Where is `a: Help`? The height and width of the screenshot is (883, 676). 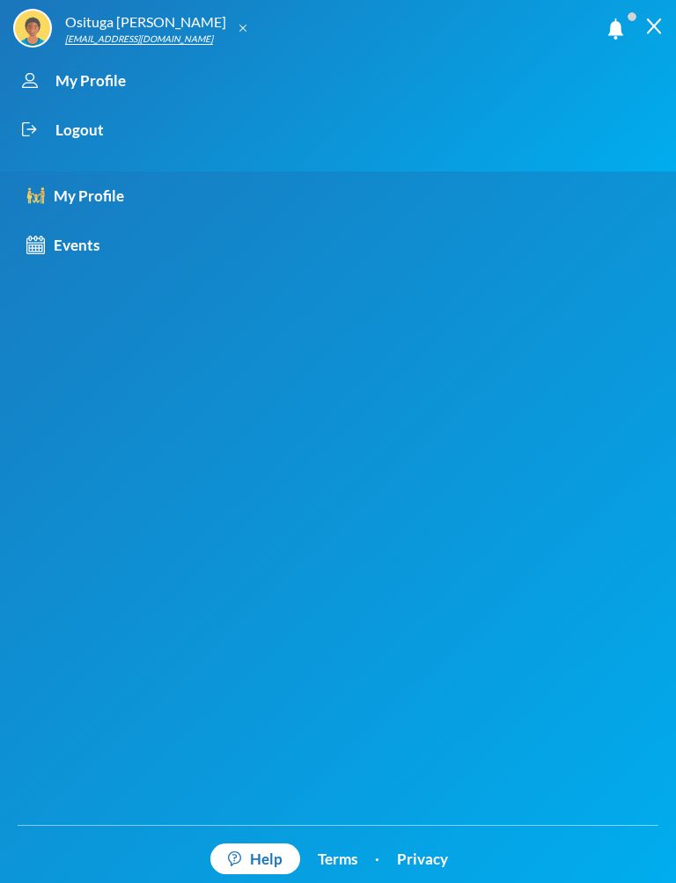 a: Help is located at coordinates (255, 860).